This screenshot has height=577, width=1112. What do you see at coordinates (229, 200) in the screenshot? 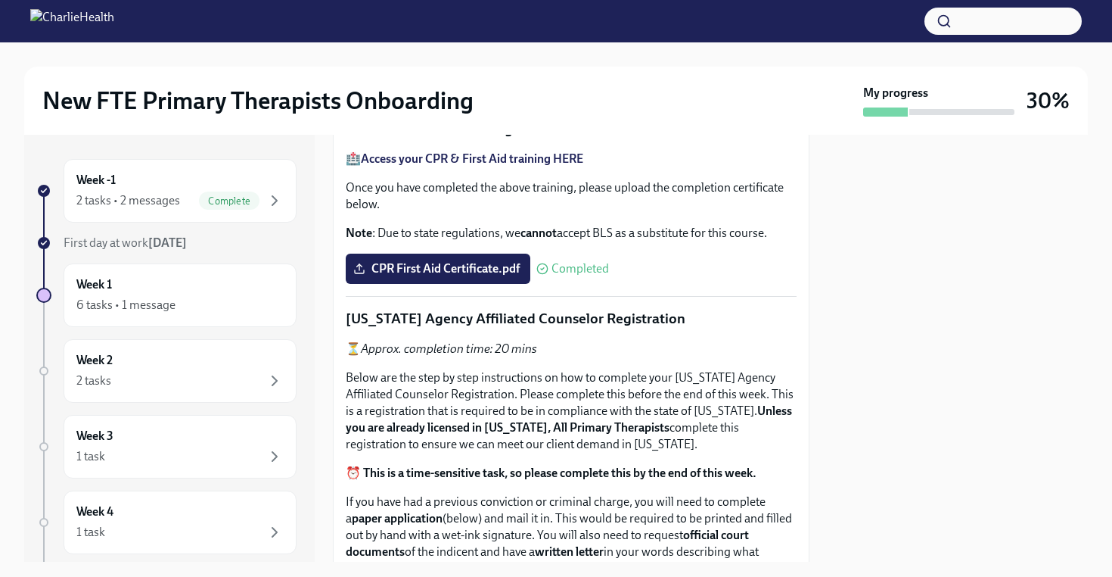
I see `span: Complete` at bounding box center [229, 200].